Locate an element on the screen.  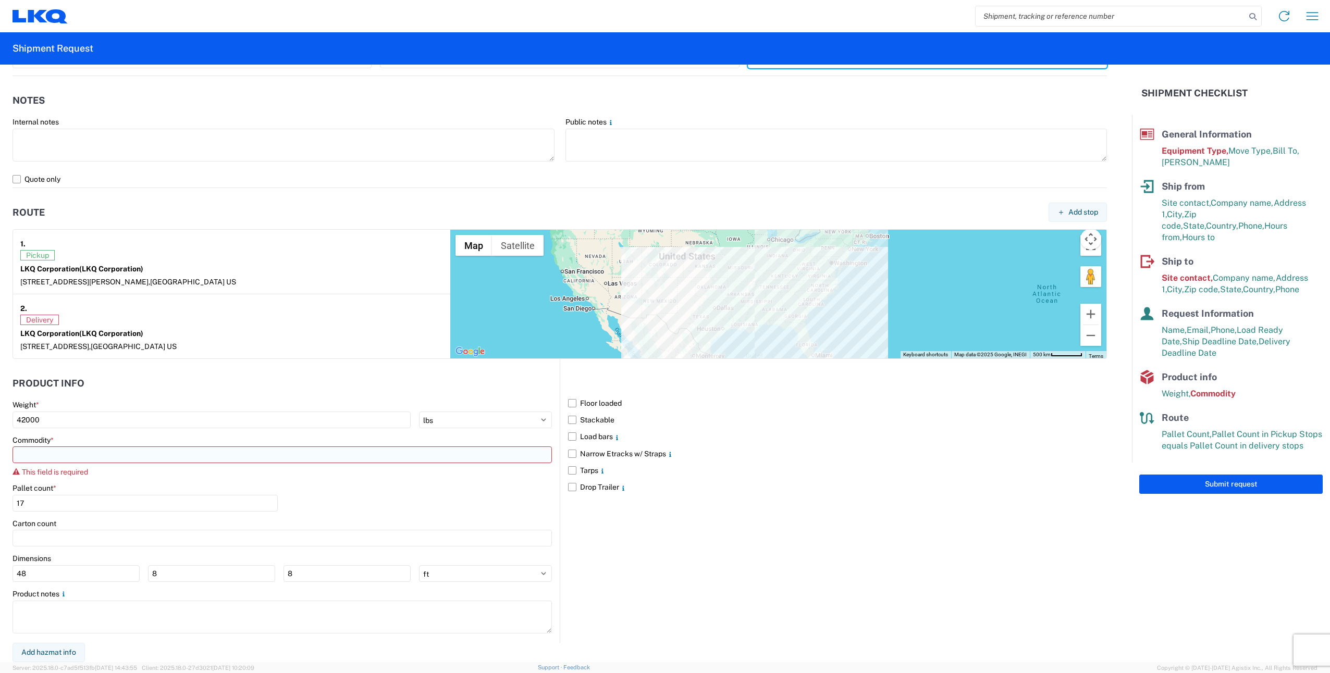
span: Delivery is located at coordinates (40, 320).